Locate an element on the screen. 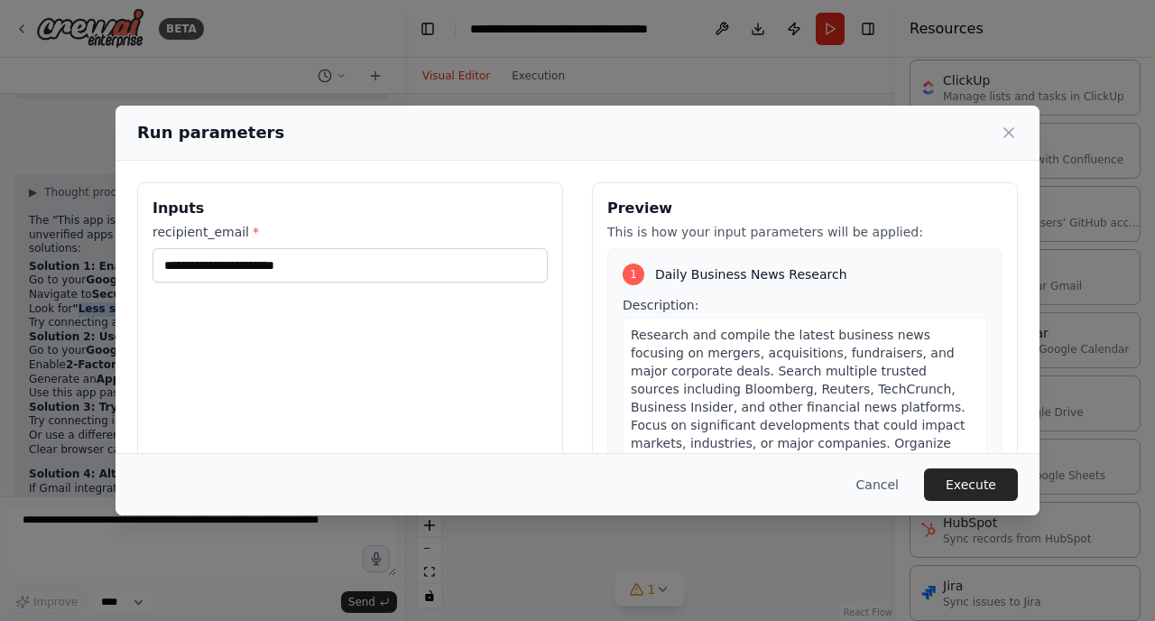  h3: Preview is located at coordinates (805, 208).